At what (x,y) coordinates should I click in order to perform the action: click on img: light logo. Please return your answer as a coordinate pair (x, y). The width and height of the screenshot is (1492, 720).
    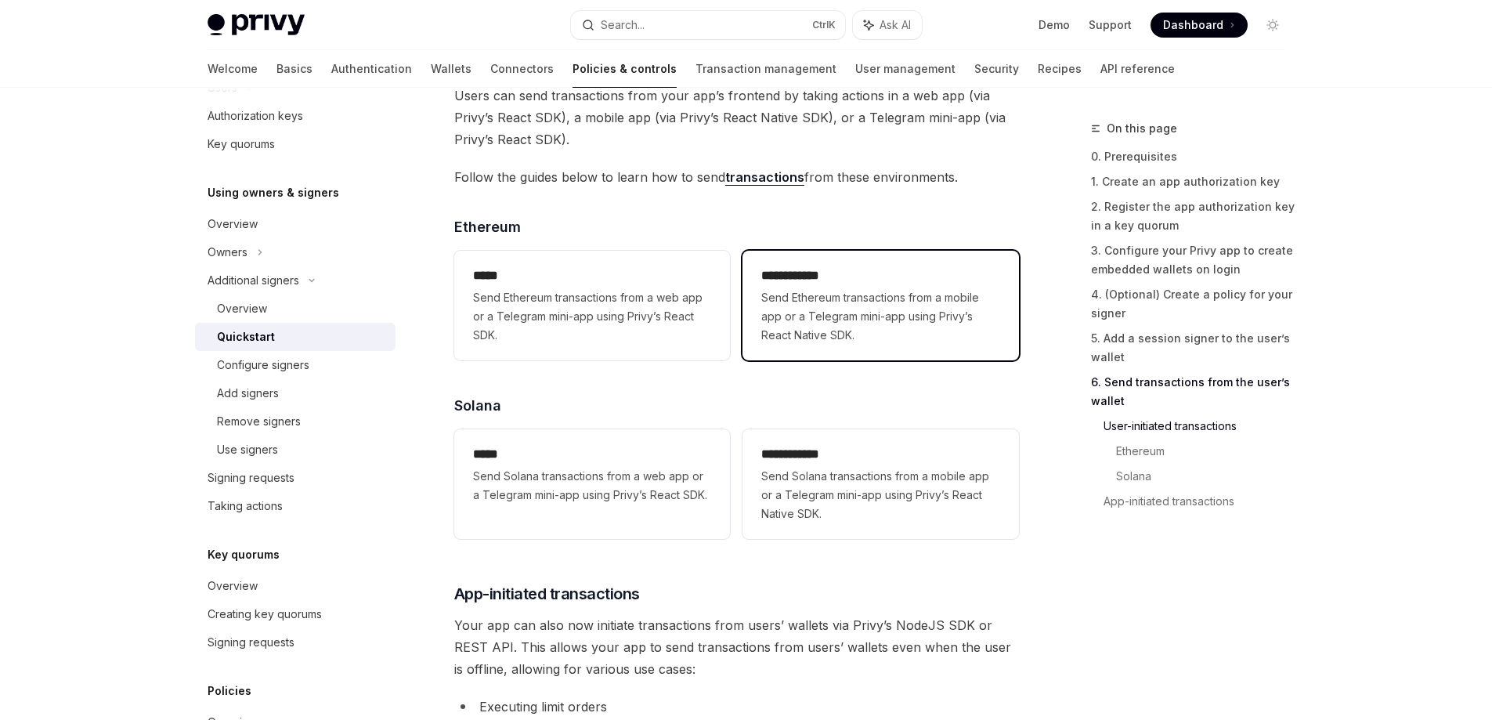
    Looking at the image, I should click on (256, 25).